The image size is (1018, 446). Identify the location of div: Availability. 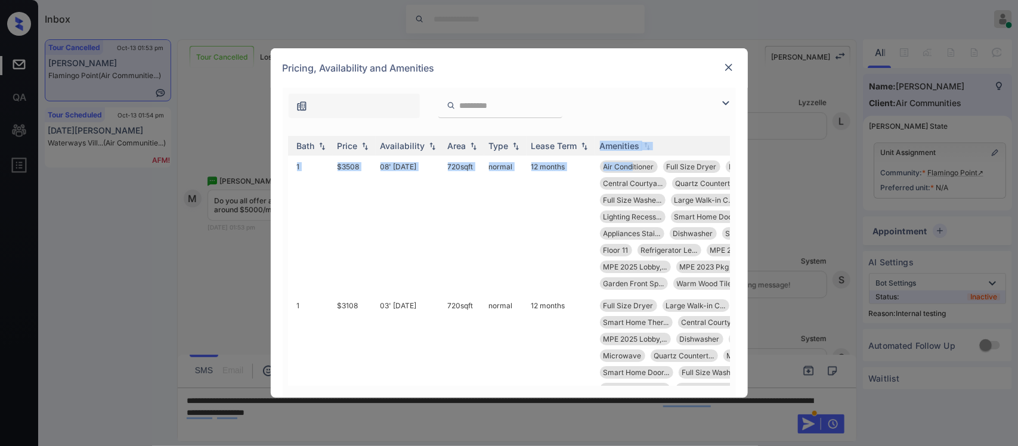
(403, 146).